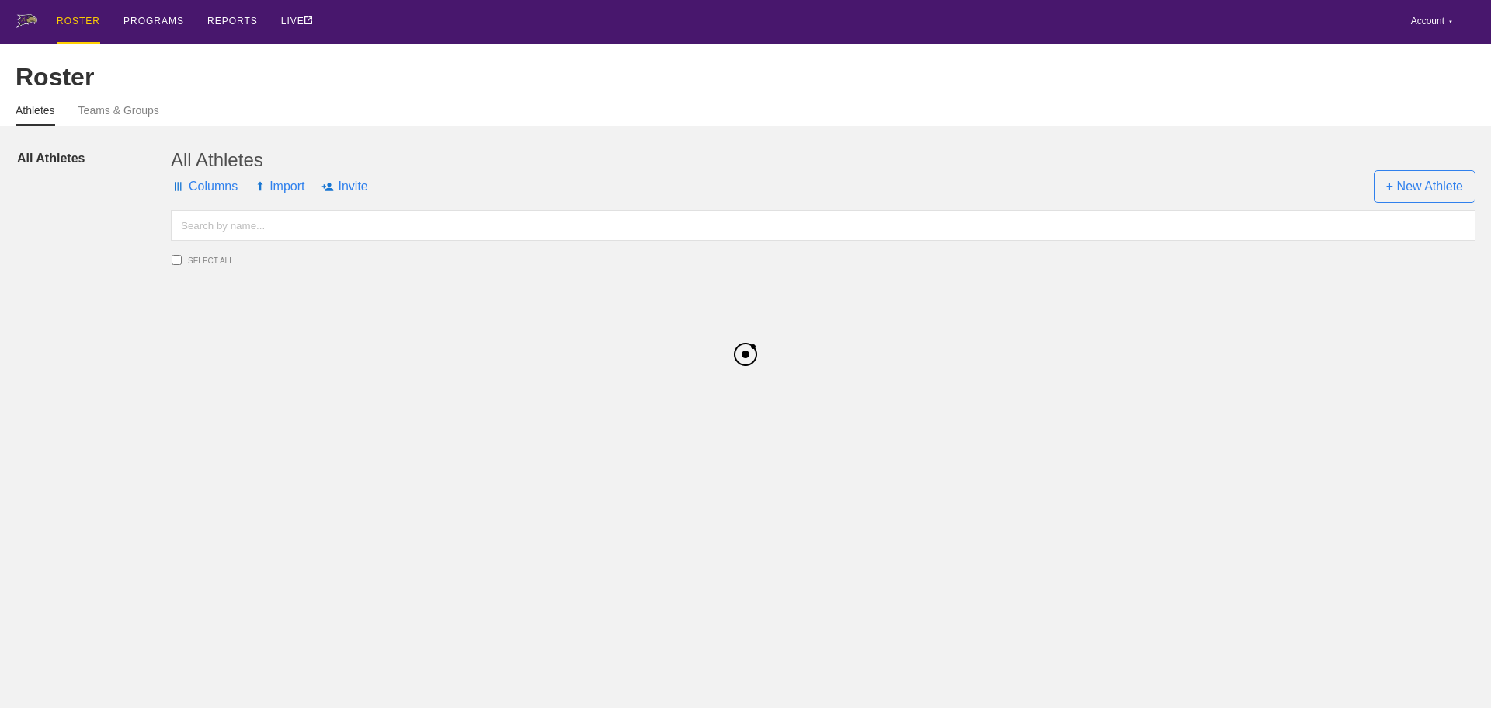  Describe the element at coordinates (204, 186) in the screenshot. I see `span: Columns` at that location.